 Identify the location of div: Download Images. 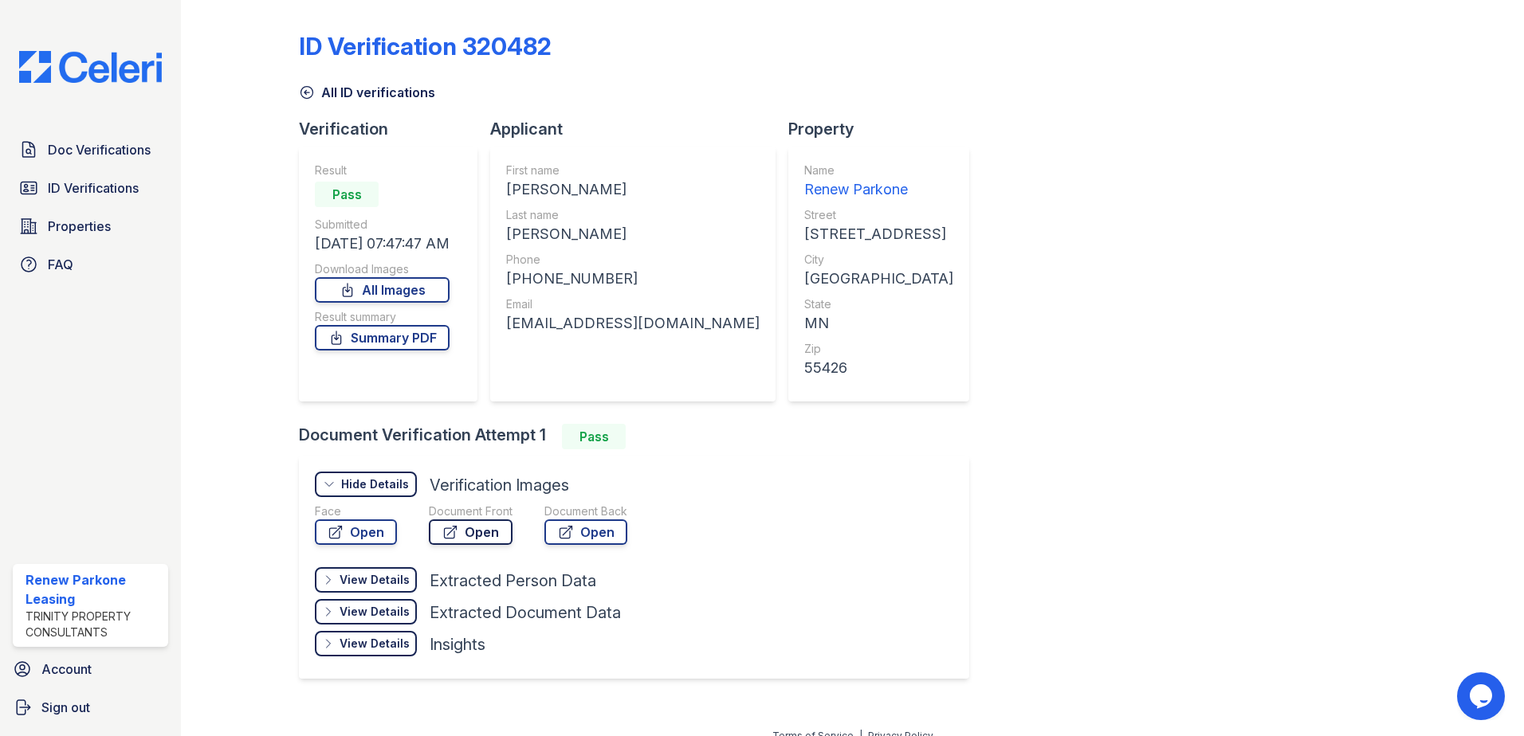
(382, 269).